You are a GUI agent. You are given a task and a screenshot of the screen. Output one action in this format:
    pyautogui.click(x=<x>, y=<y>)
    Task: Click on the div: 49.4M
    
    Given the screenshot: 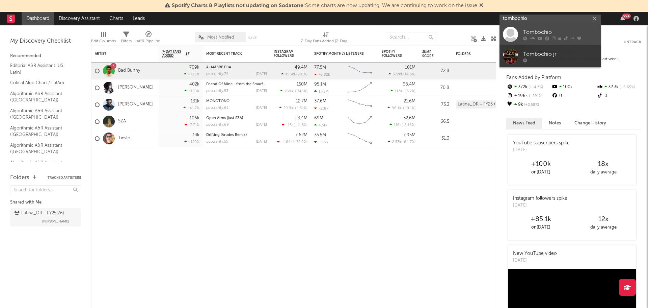 What is the action you would take?
    pyautogui.click(x=301, y=67)
    